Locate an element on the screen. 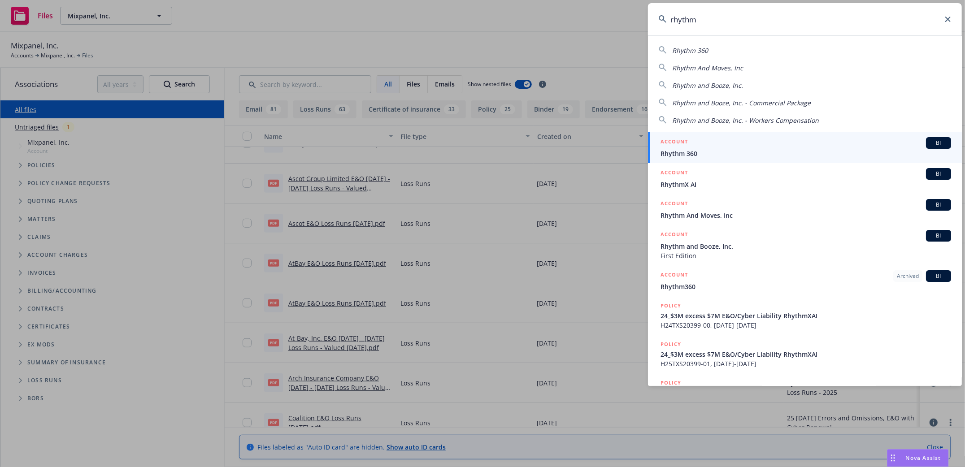  div: Drag to move is located at coordinates (892, 458).